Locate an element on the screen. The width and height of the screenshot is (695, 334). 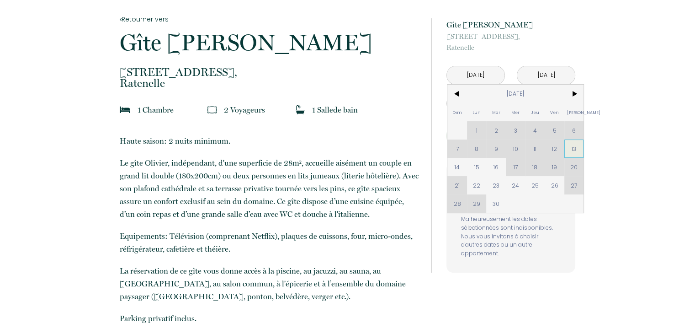
span: 23 is located at coordinates (496, 185).